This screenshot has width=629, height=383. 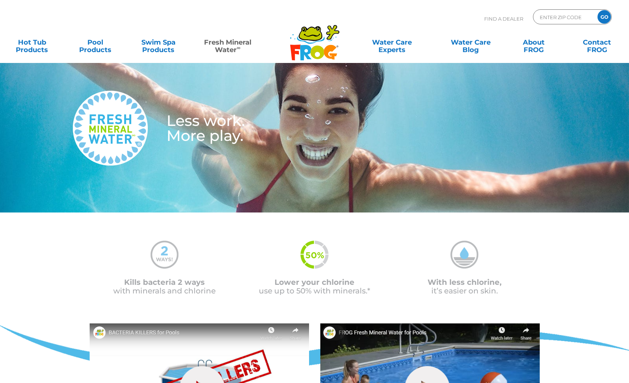 What do you see at coordinates (464, 282) in the screenshot?
I see `span: With less chlorine,` at bounding box center [464, 282].